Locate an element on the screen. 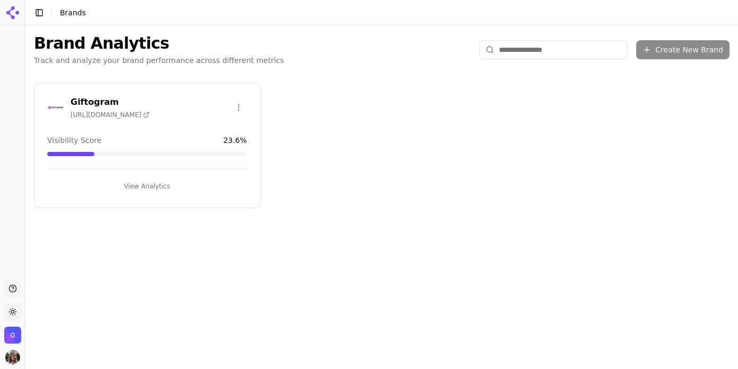 This screenshot has height=369, width=738. h1: Brand Analytics is located at coordinates (159, 43).